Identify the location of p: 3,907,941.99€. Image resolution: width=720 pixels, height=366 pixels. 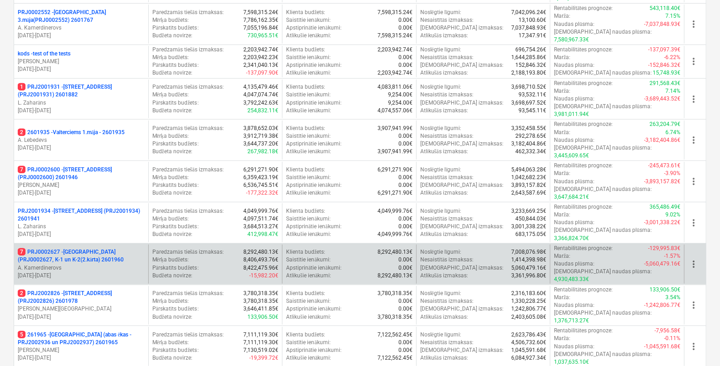
(395, 151).